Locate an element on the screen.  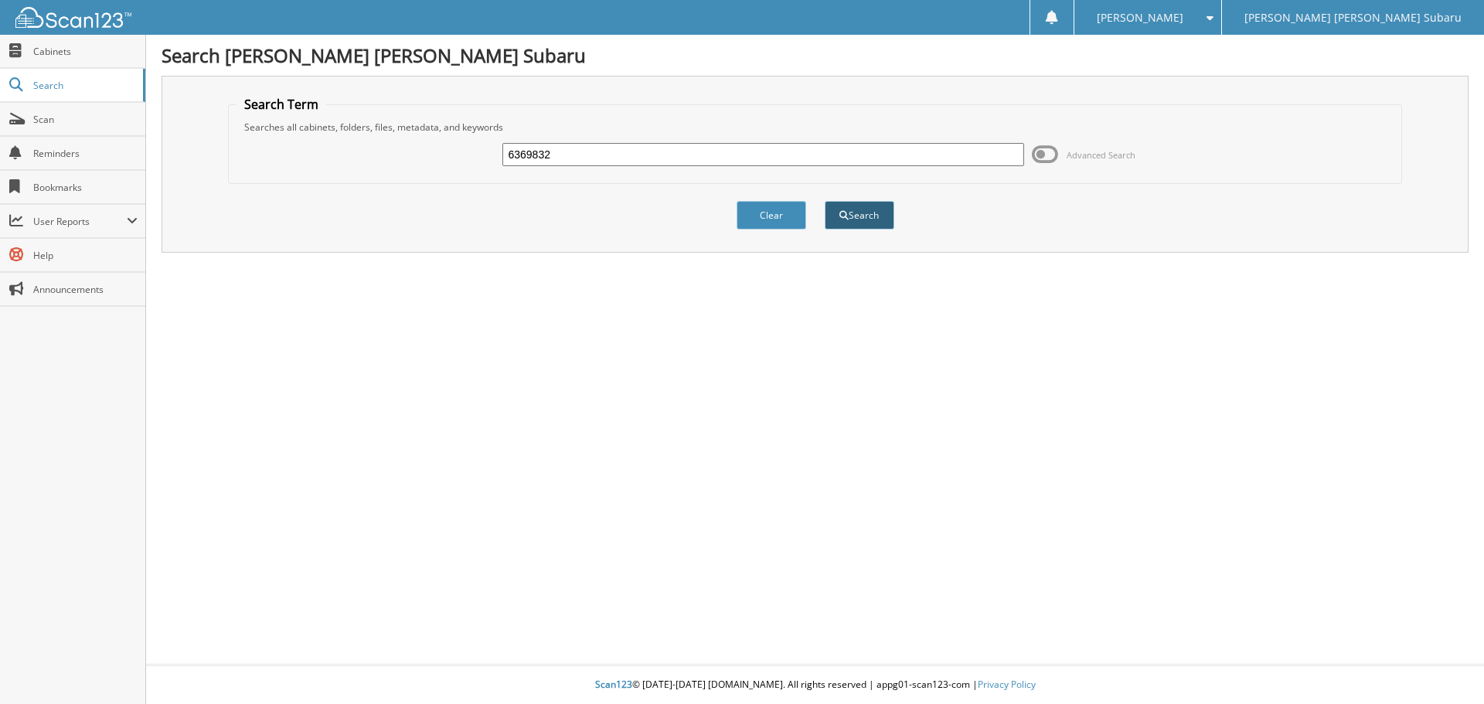
span: Scan is located at coordinates (85, 119).